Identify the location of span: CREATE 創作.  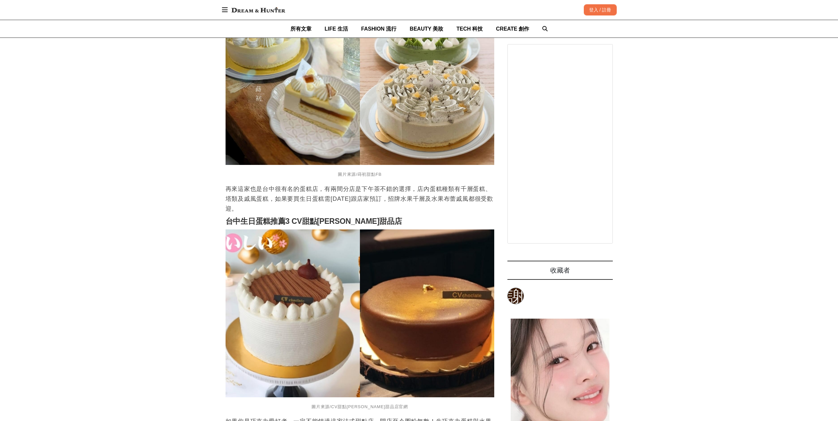
(512, 29).